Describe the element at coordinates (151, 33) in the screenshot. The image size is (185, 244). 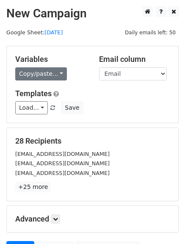
I see `span: Daily emails left: 50` at that location.